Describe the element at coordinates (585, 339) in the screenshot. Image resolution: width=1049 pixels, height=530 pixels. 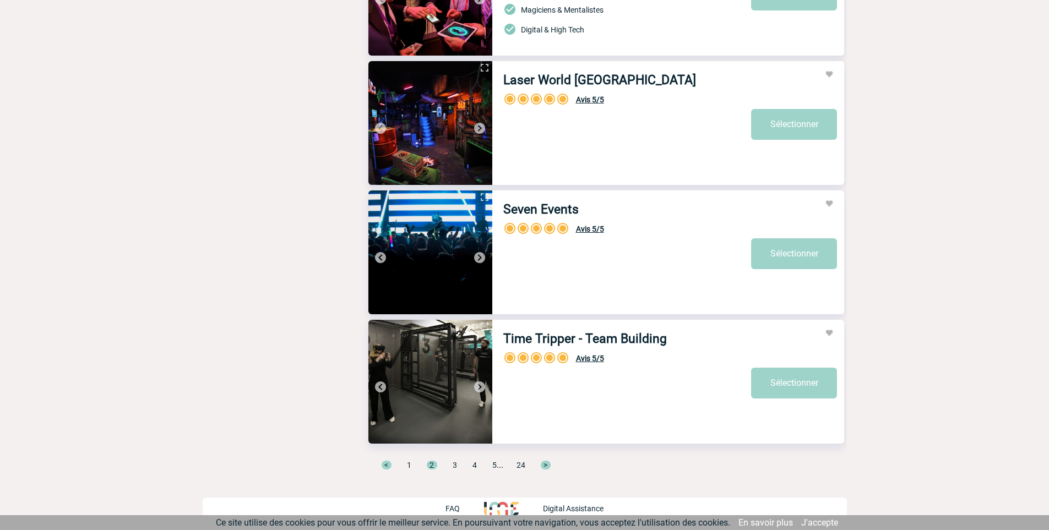
I see `a: Time Tripper - Team Building` at that location.